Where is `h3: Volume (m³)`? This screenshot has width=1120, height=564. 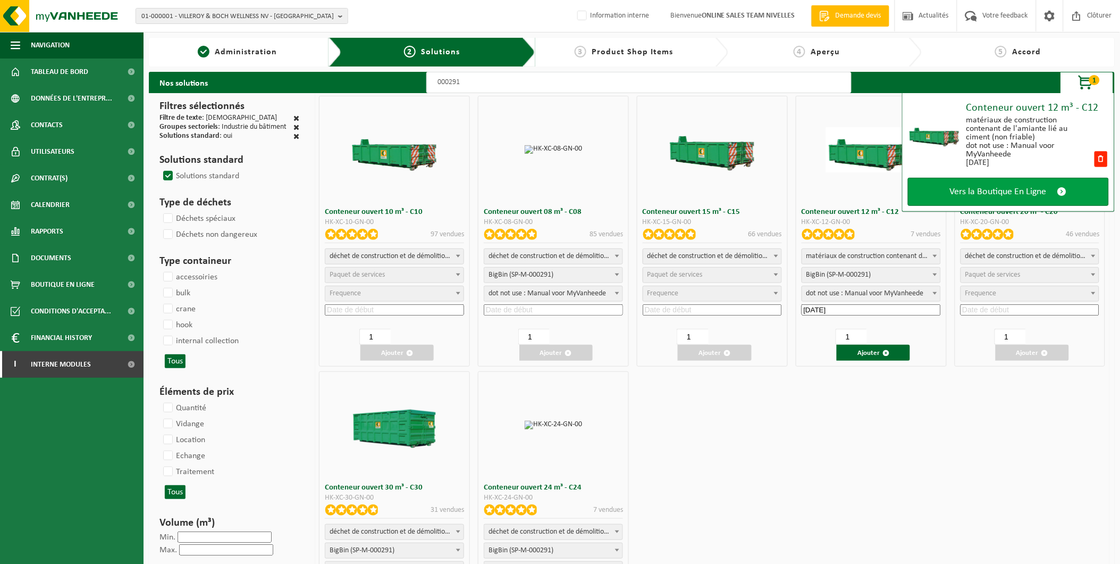
h3: Volume (m³) is located at coordinates (229, 523).